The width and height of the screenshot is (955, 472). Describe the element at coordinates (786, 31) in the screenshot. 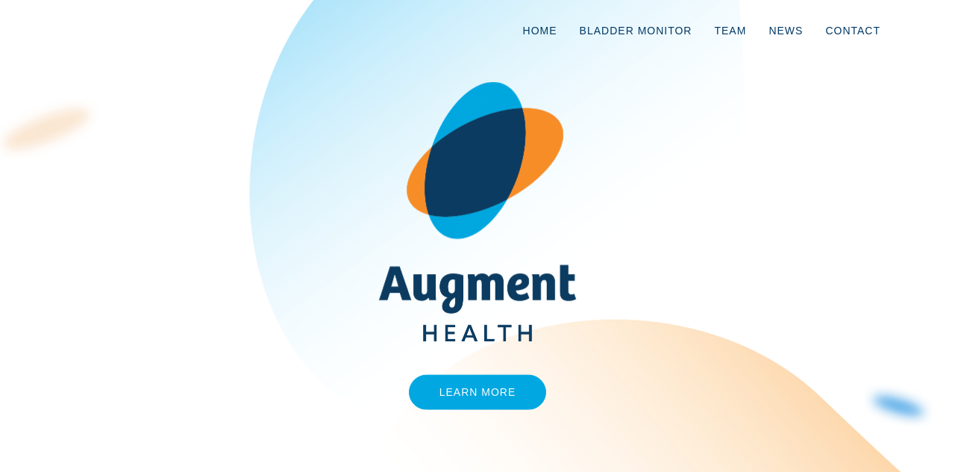

I see `a: News` at that location.